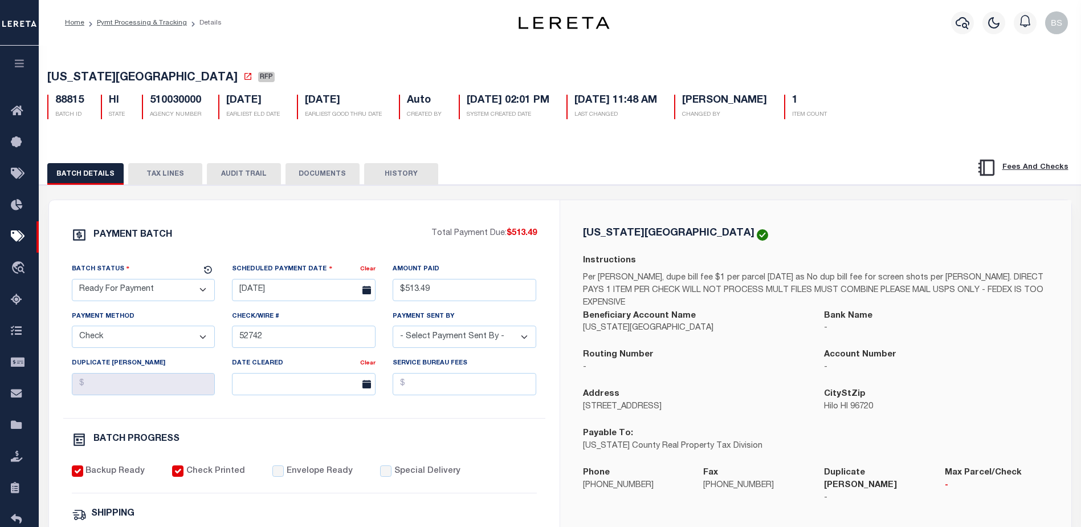 This screenshot has height=527, width=1081. I want to click on h5: 1, so click(809, 101).